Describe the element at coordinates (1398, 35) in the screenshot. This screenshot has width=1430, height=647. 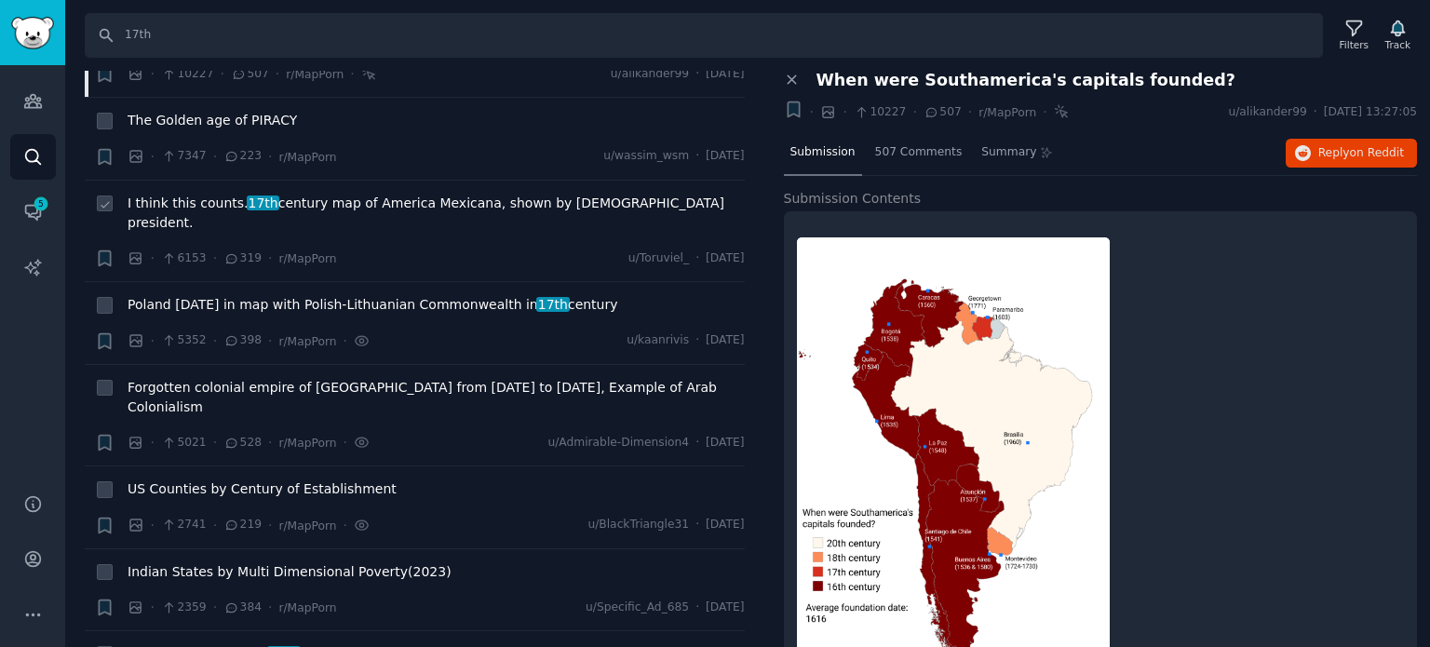
I see `button: Track` at that location.